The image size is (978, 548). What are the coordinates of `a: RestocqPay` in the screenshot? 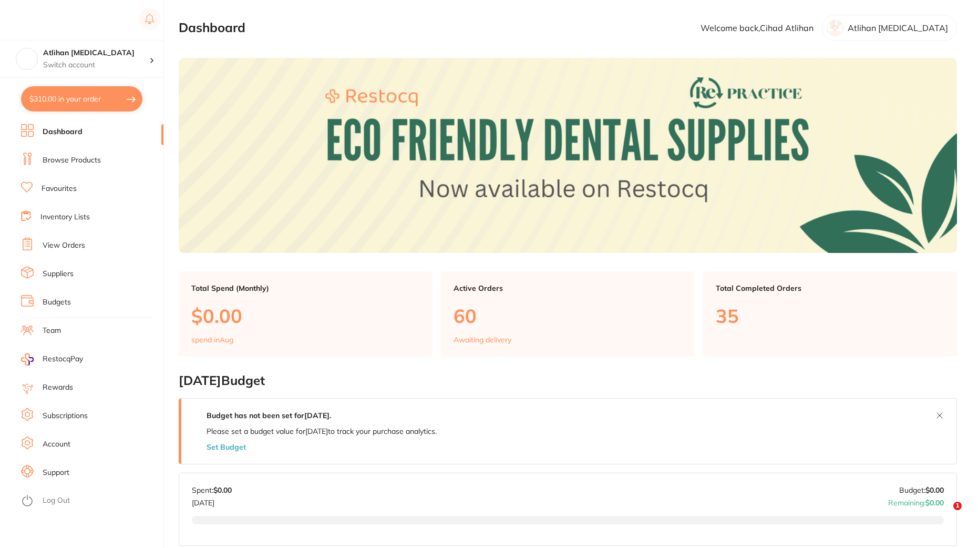 It's located at (52, 359).